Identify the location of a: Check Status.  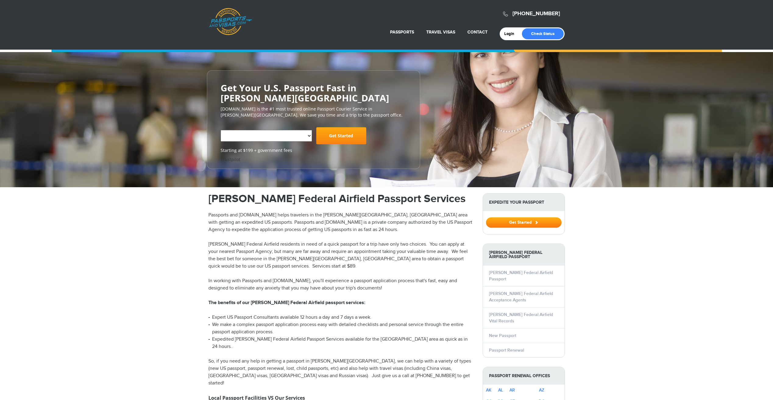
(543, 34).